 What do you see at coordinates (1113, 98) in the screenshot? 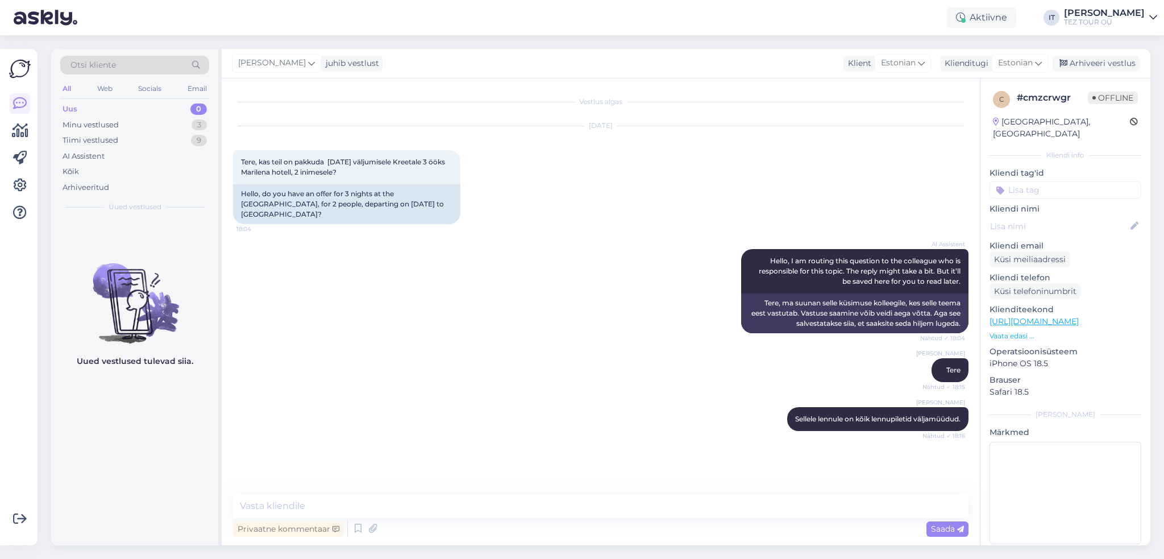
I see `span: Offline` at bounding box center [1113, 98].